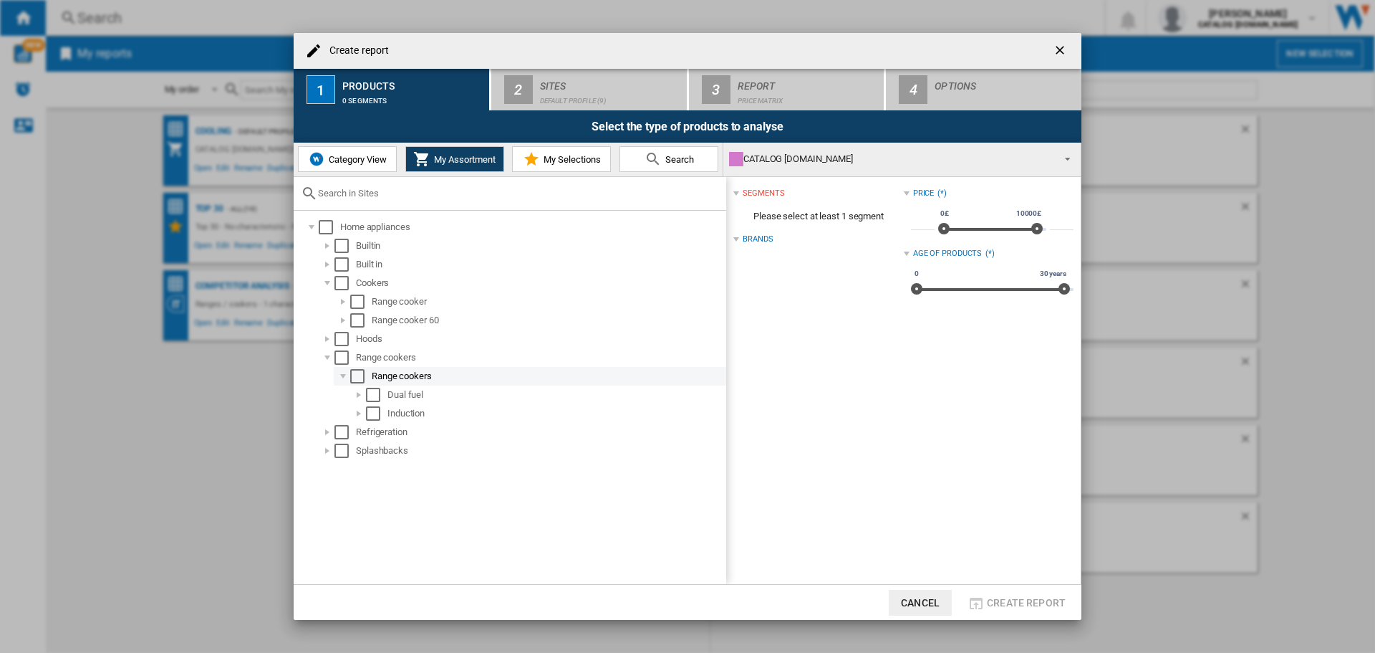 This screenshot has width=1375, height=653. What do you see at coordinates (1027, 602) in the screenshot?
I see `span: Create report` at bounding box center [1027, 602].